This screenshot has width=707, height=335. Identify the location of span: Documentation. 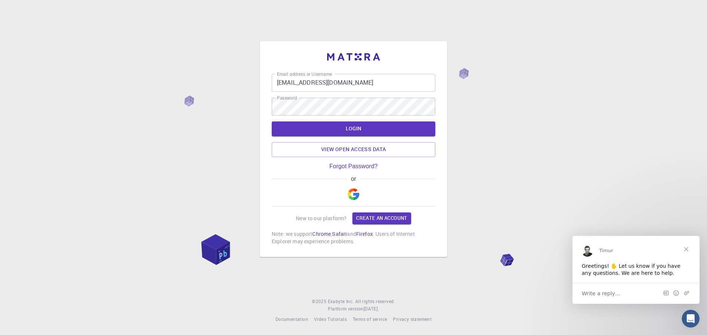
(292, 319).